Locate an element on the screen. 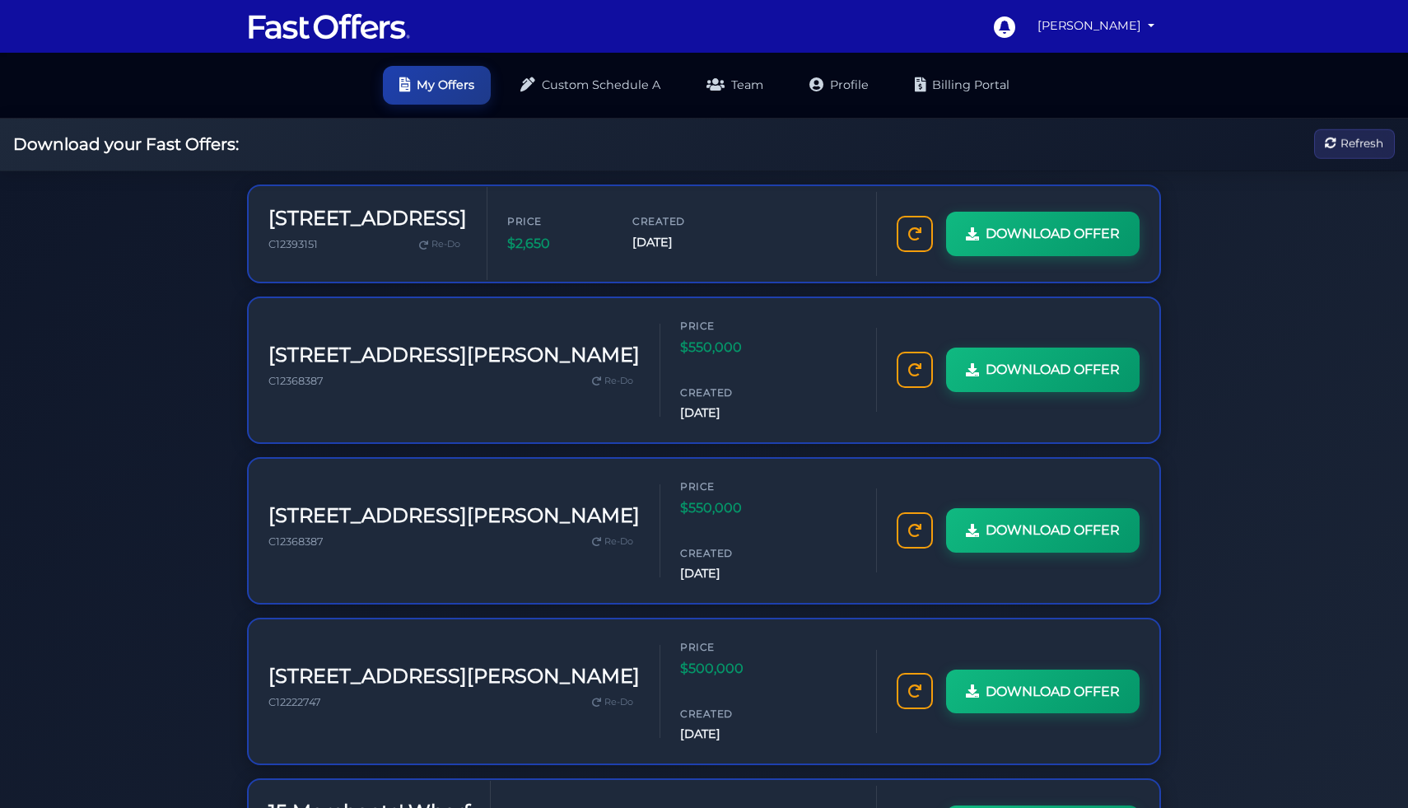 The height and width of the screenshot is (808, 1408). a: Billing Portal is located at coordinates (962, 85).